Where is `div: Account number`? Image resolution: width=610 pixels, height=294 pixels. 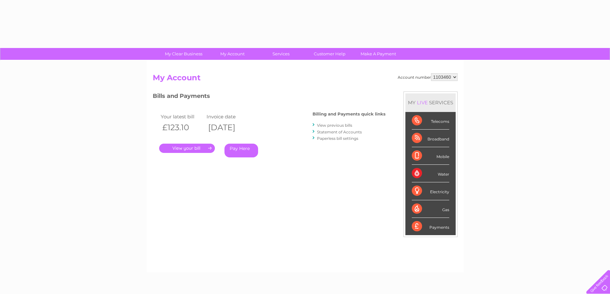
div: Account number is located at coordinates (428, 77).